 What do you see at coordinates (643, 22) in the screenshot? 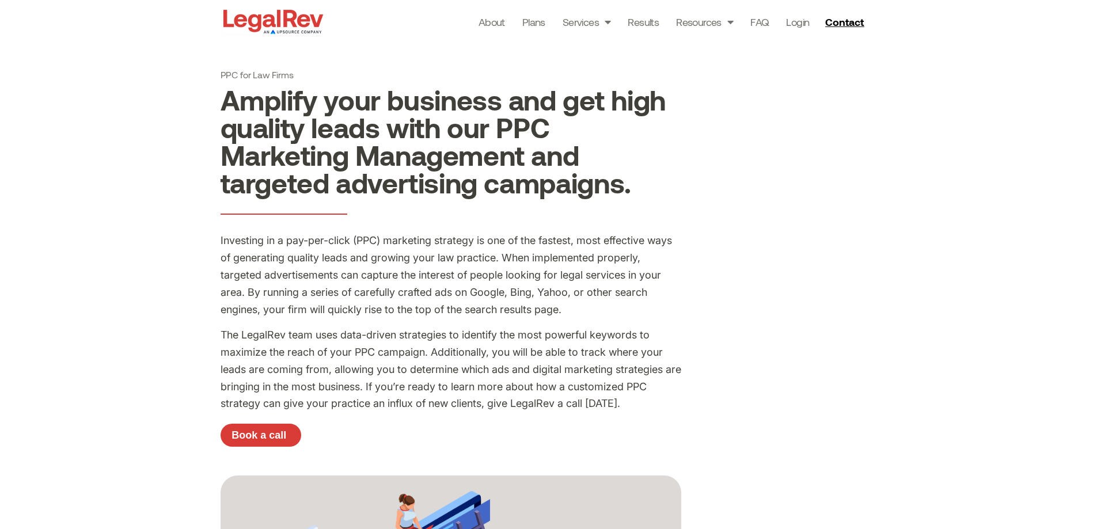
I see `a: Results` at bounding box center [643, 22].